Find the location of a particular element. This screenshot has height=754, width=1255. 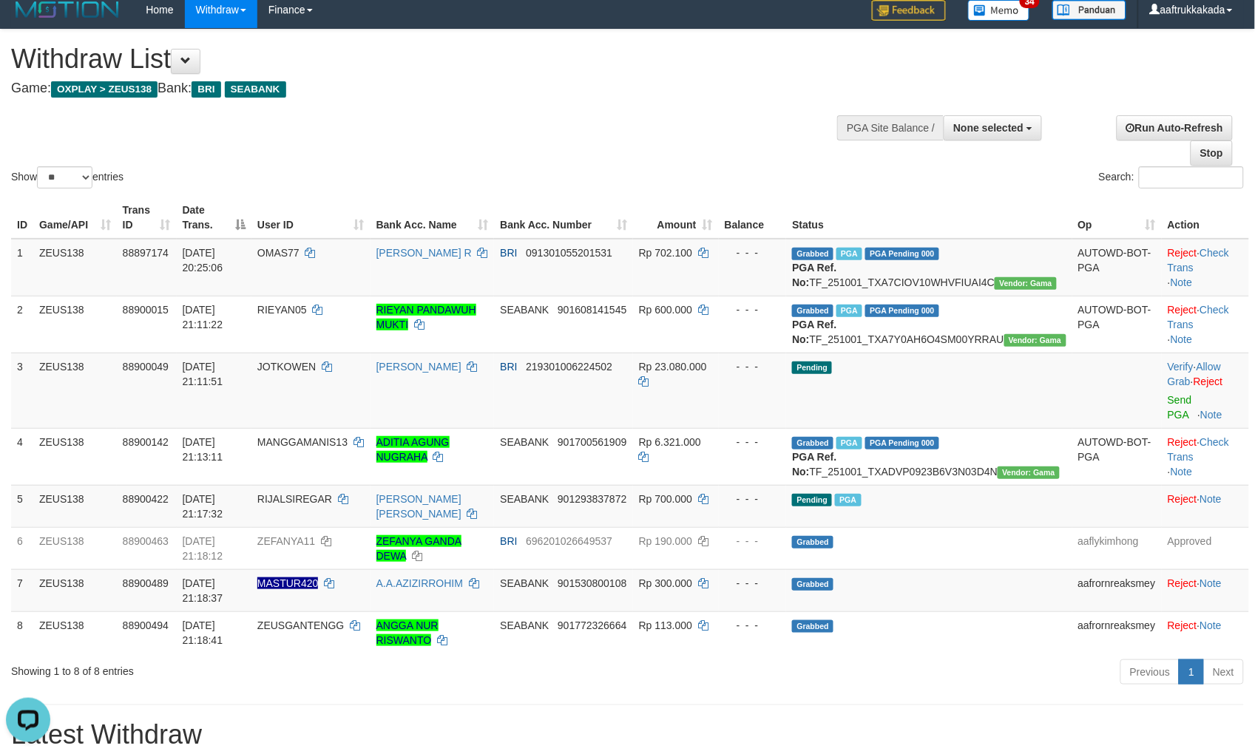

td: 3 is located at coordinates (22, 390).